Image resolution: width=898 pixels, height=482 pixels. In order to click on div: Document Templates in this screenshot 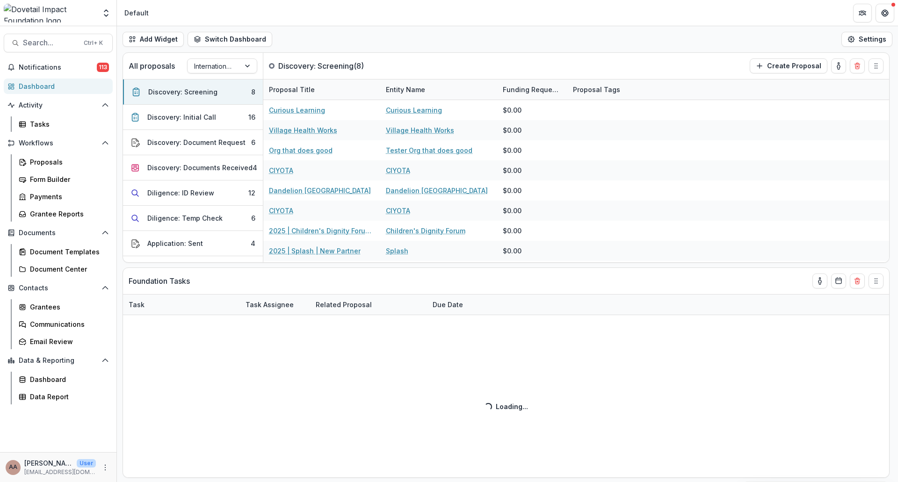, I will do `click(67, 252)`.